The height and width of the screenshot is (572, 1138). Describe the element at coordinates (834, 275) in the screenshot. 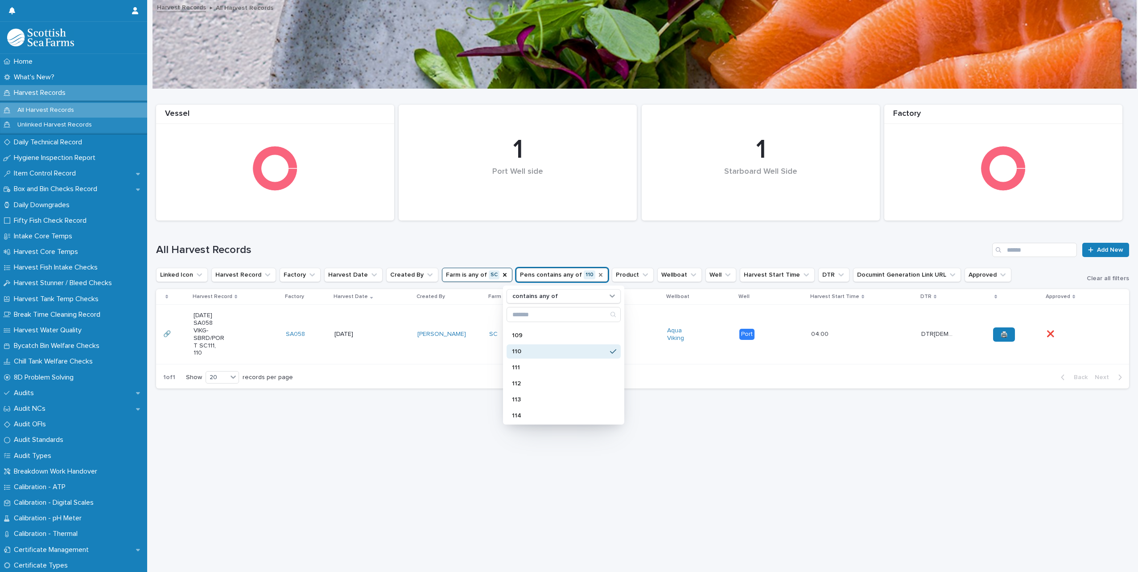

I see `button: DTR` at that location.